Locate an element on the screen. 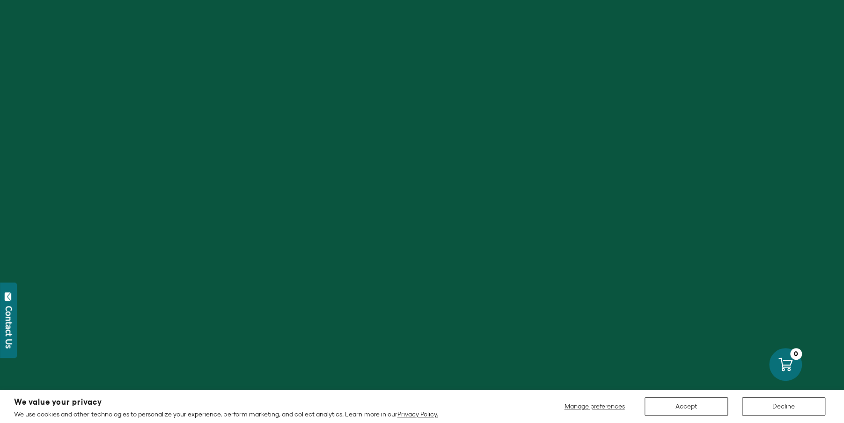  h2: We value your privacy is located at coordinates (226, 402).